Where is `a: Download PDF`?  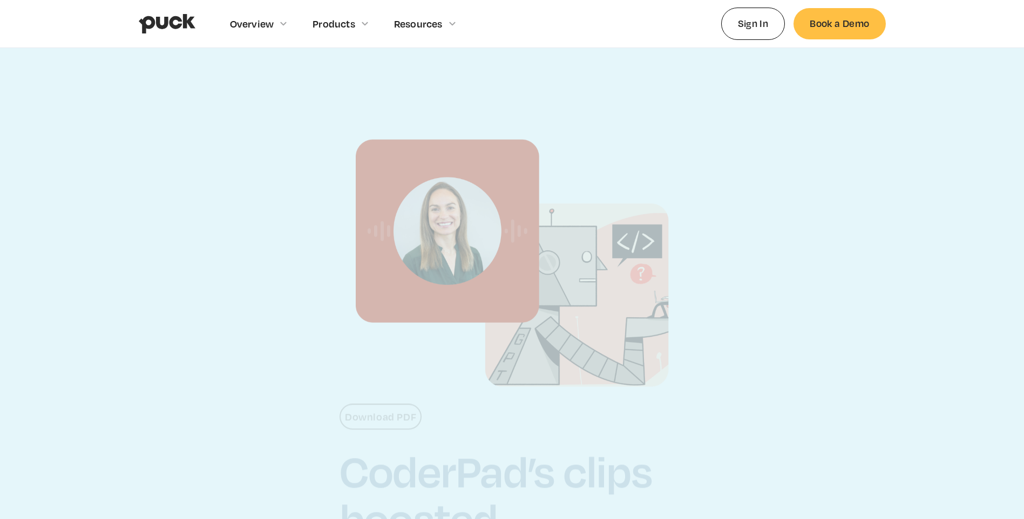
a: Download PDF is located at coordinates (380, 417).